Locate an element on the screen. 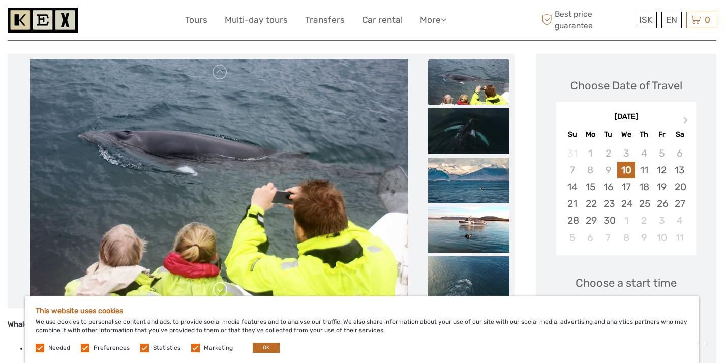 This screenshot has width=724, height=363. div: Tu is located at coordinates (608, 134).